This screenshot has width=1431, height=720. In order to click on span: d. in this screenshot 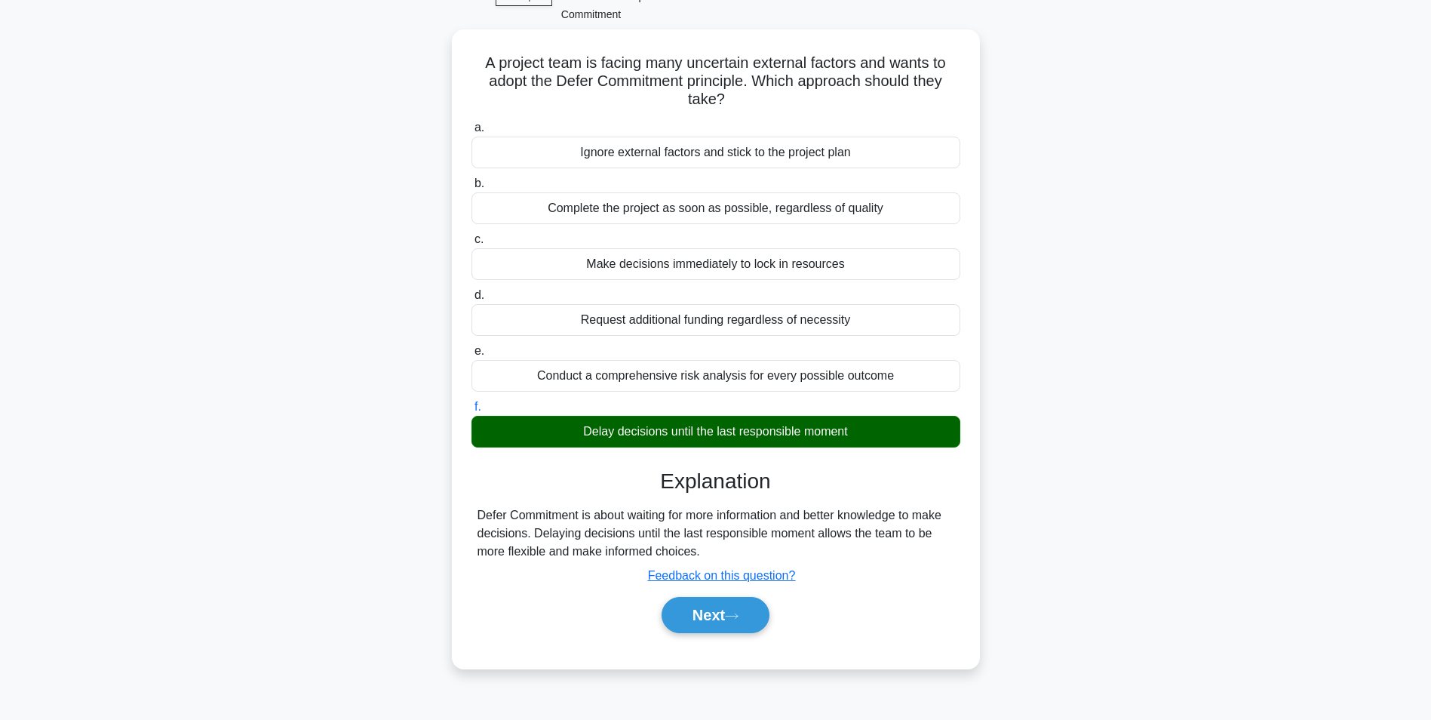, I will do `click(479, 294)`.